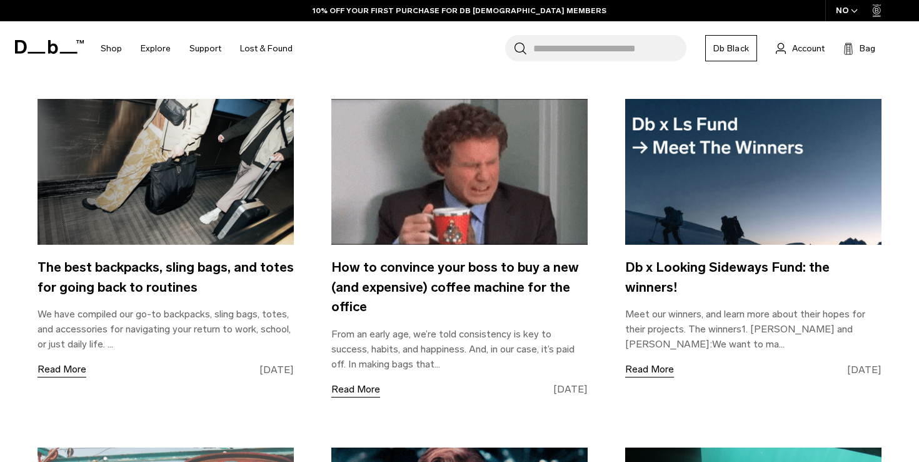 This screenshot has width=919, height=462. I want to click on a: Account, so click(801, 48).